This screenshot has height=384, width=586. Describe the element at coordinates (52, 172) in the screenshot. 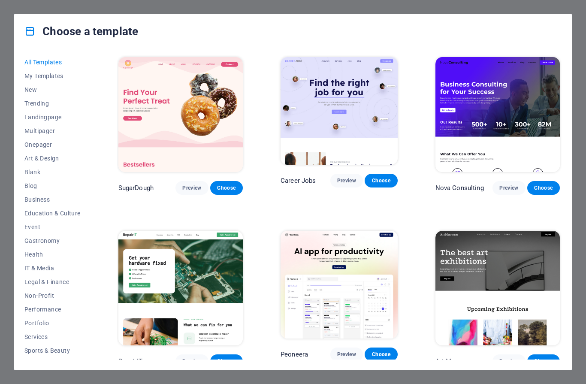

I see `button: Blank` at that location.